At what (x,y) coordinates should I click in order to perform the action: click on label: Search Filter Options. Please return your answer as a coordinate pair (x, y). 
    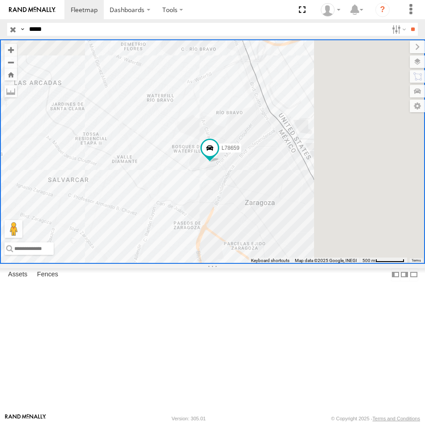
    Looking at the image, I should click on (397, 29).